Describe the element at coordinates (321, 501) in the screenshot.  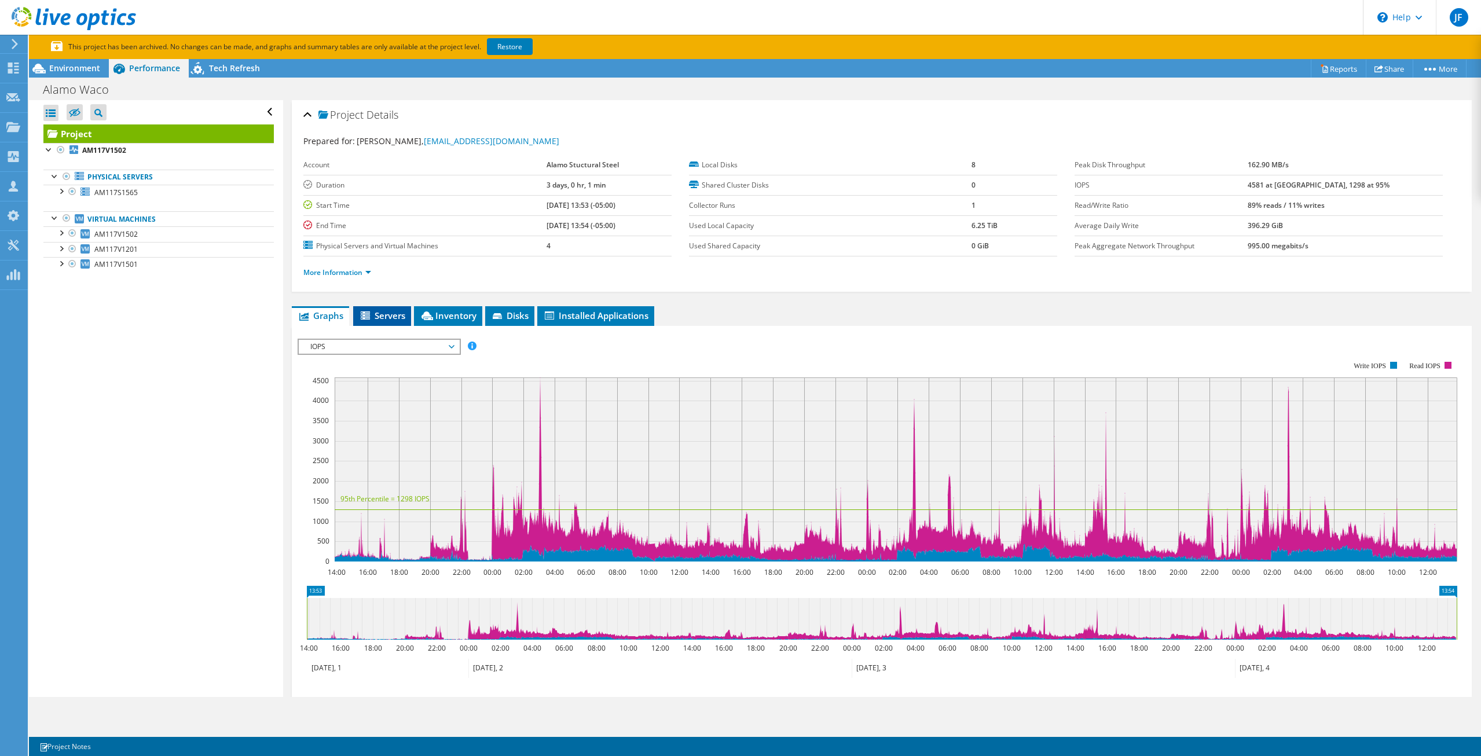
I see `text: 1500` at that location.